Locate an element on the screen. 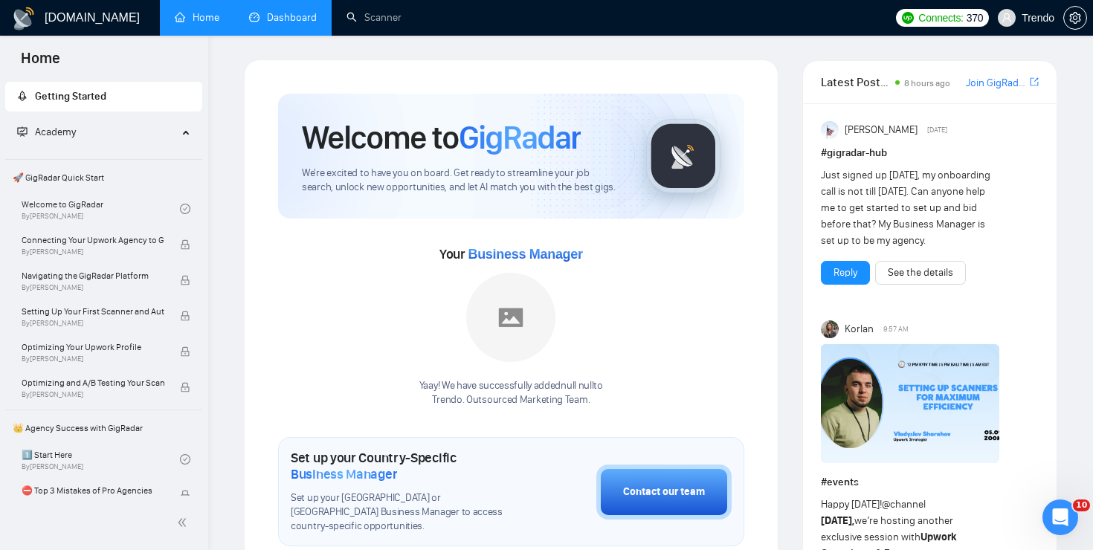 The height and width of the screenshot is (550, 1093). span: export is located at coordinates (1034, 82).